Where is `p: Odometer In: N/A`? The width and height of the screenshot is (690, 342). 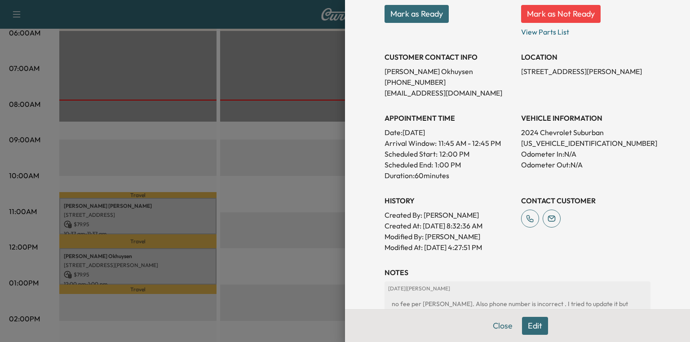 p: Odometer In: N/A is located at coordinates (586, 154).